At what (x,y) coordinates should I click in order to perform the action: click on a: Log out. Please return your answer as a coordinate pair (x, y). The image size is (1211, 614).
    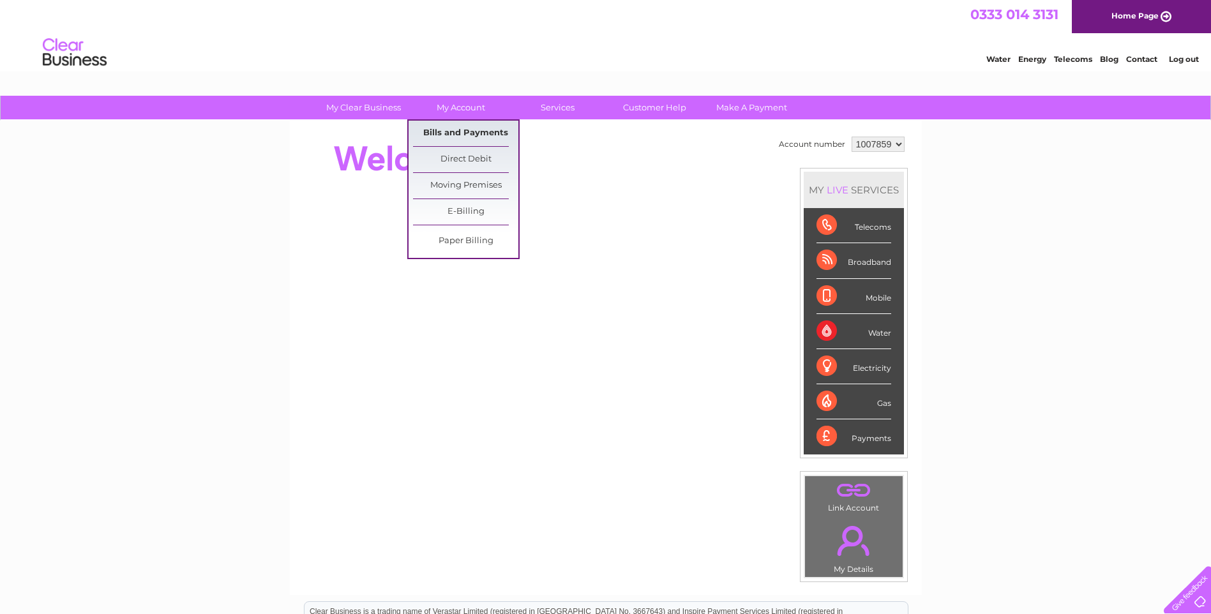
    Looking at the image, I should click on (1183, 59).